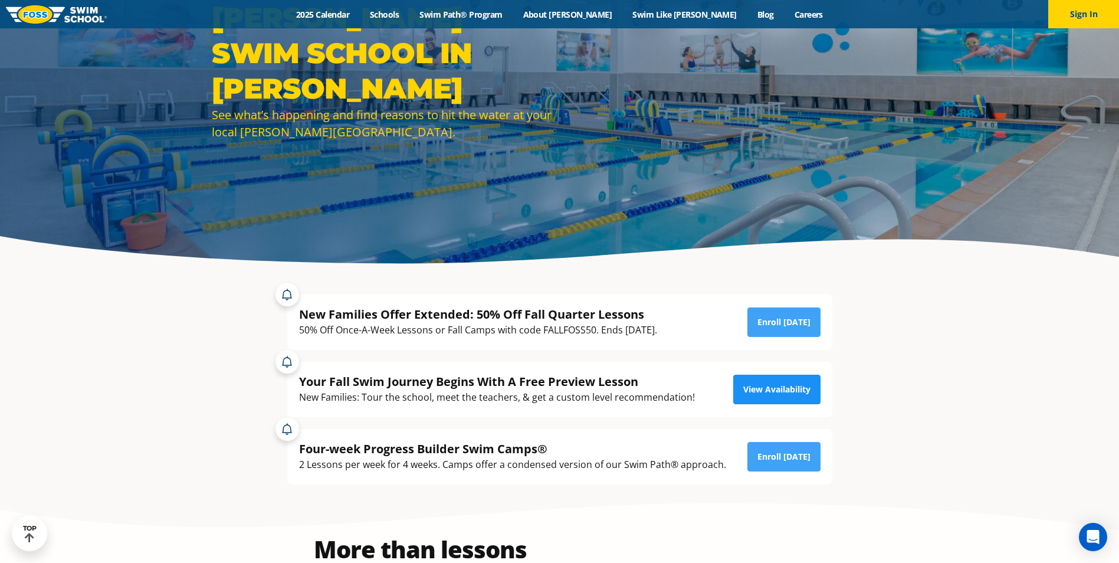 The image size is (1119, 563). Describe the element at coordinates (808, 14) in the screenshot. I see `a: Careers` at that location.